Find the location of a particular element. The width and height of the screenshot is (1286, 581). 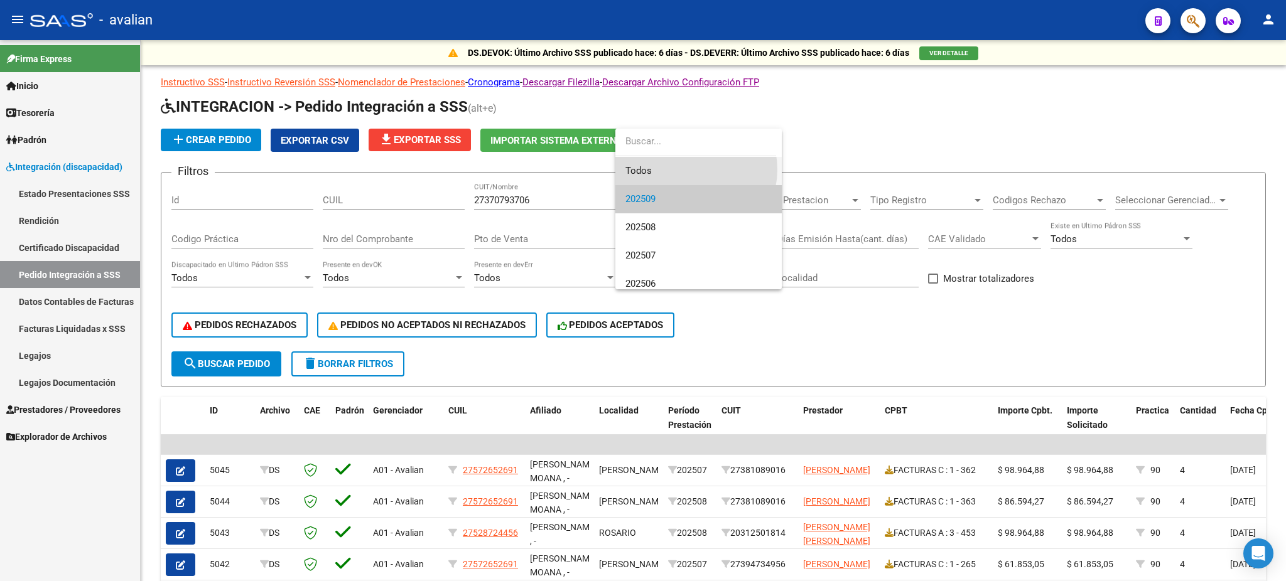

span: 202506 is located at coordinates (640, 284).